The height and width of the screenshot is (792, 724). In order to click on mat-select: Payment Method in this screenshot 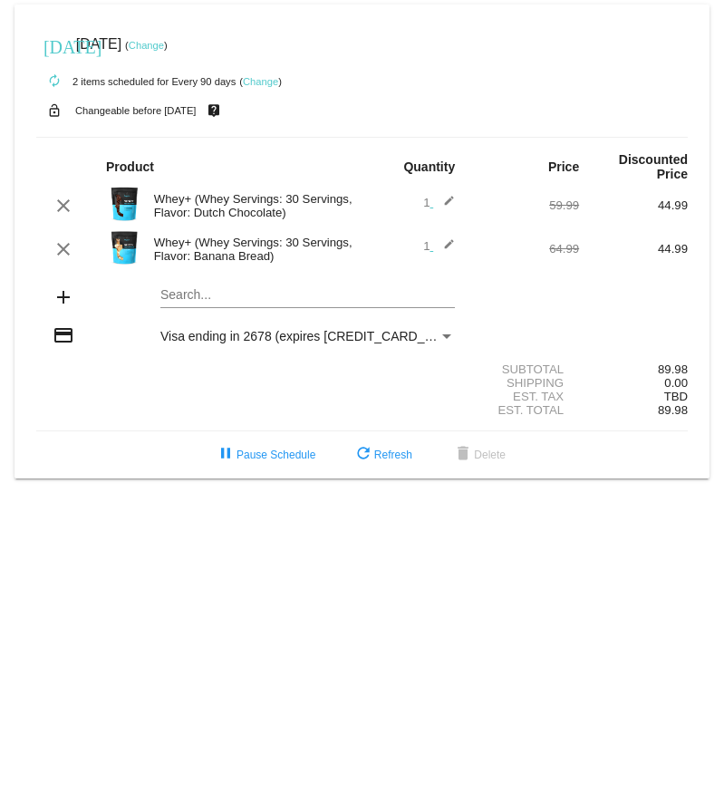, I will do `click(307, 336)`.